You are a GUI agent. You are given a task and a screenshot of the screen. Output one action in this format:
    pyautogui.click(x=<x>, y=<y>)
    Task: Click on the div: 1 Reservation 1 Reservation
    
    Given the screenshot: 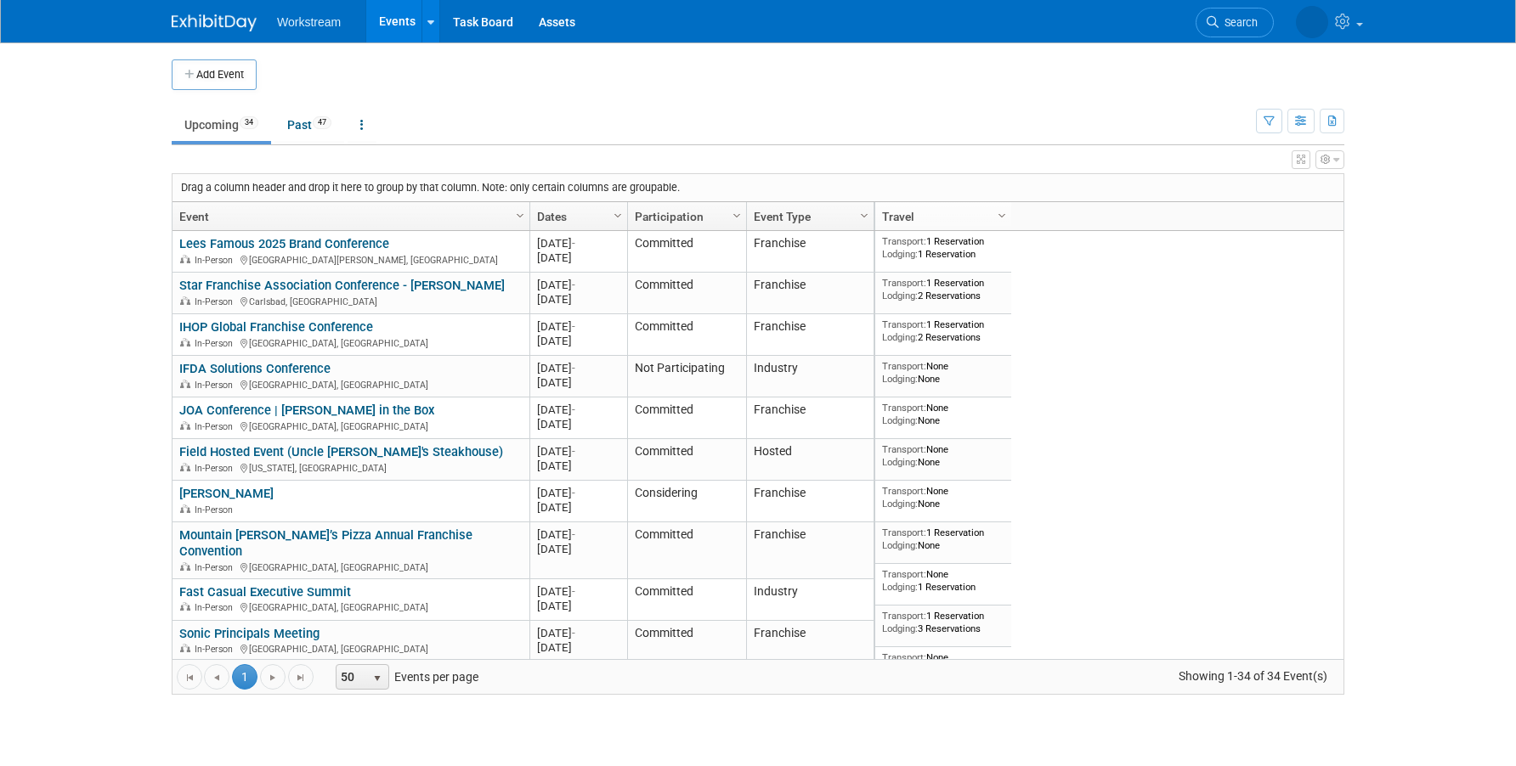 What is the action you would take?
    pyautogui.click(x=943, y=247)
    